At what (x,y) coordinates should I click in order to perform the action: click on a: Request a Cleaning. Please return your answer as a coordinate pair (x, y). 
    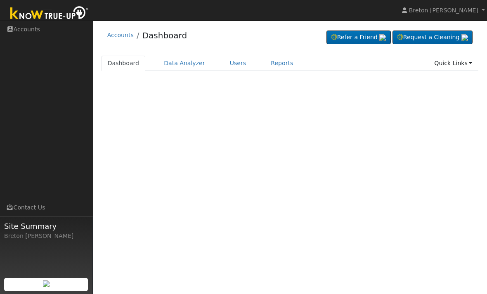
    Looking at the image, I should click on (432, 38).